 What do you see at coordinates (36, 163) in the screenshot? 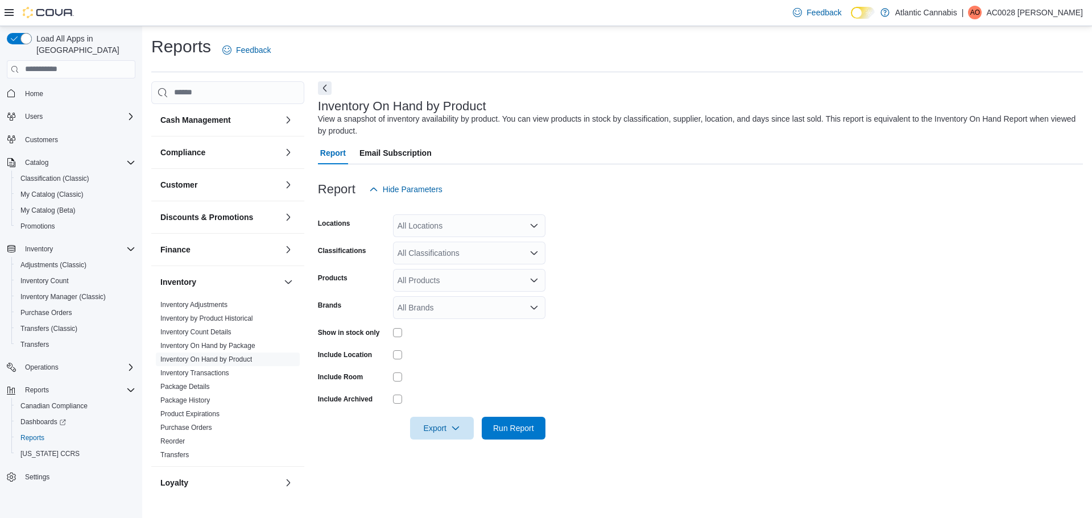
I see `button: Catalog` at bounding box center [36, 163].